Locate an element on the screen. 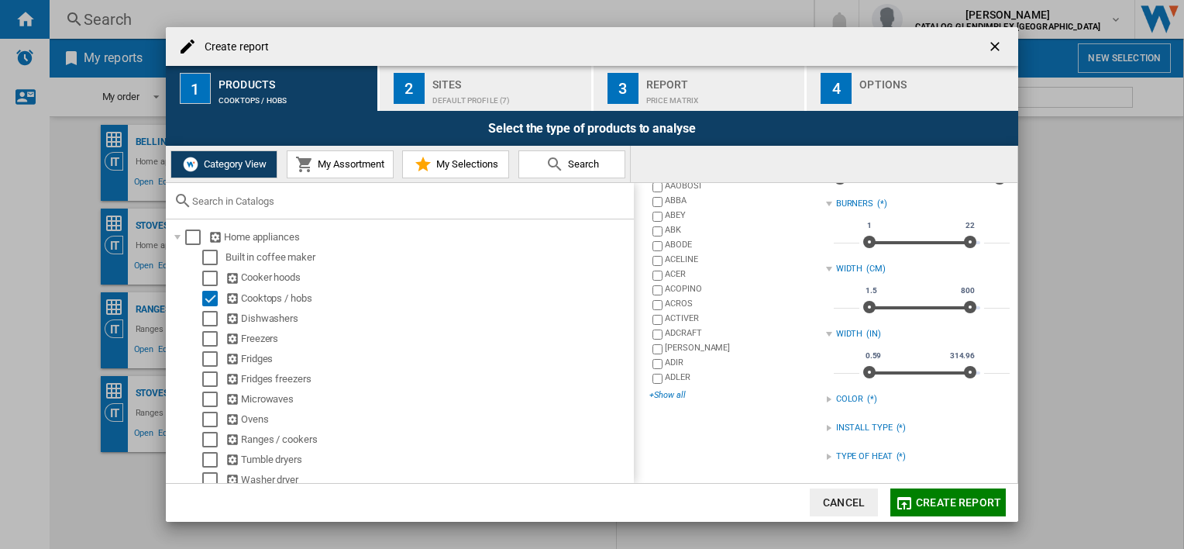  div: Report is located at coordinates (722, 80).